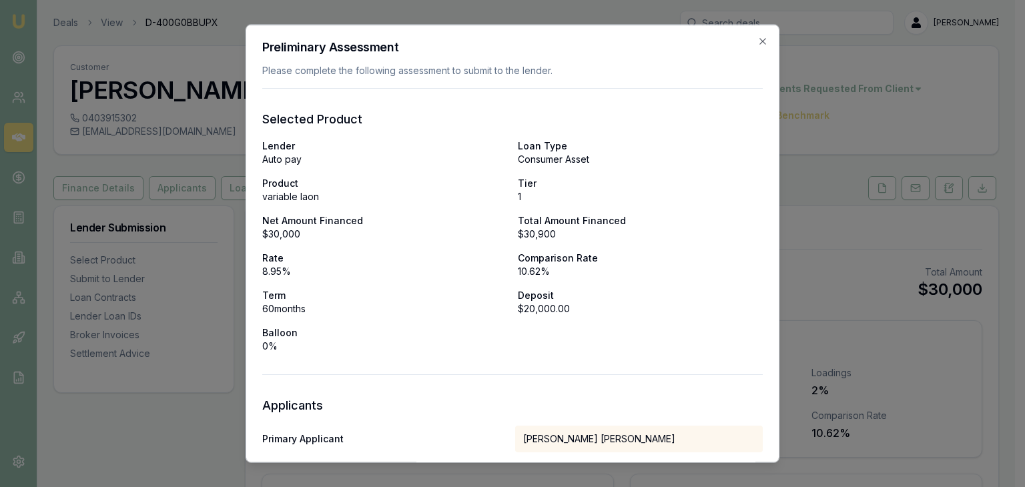 This screenshot has width=1025, height=487. I want to click on p: $30,000, so click(384, 234).